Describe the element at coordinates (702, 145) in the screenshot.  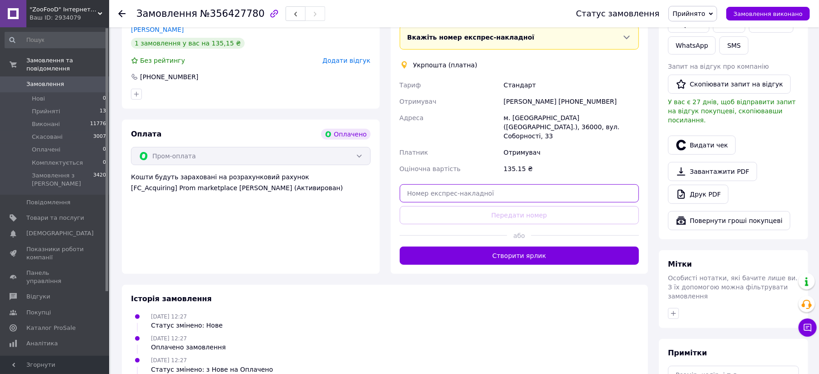
I see `button: Видати чек` at that location.